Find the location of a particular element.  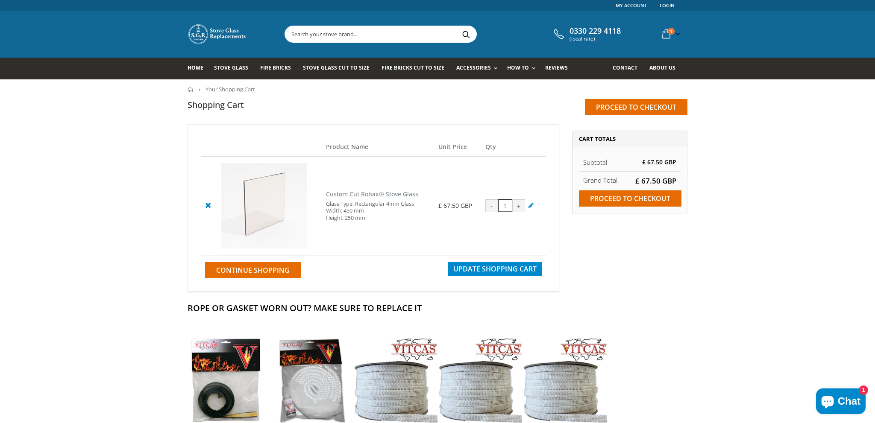

span: Stove Glass Cut To Size is located at coordinates (336, 67).